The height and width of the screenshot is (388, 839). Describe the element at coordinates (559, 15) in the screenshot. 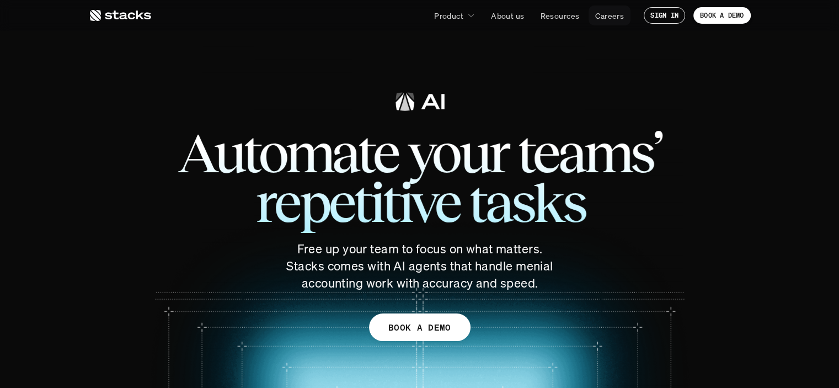

I see `p: Resources` at that location.